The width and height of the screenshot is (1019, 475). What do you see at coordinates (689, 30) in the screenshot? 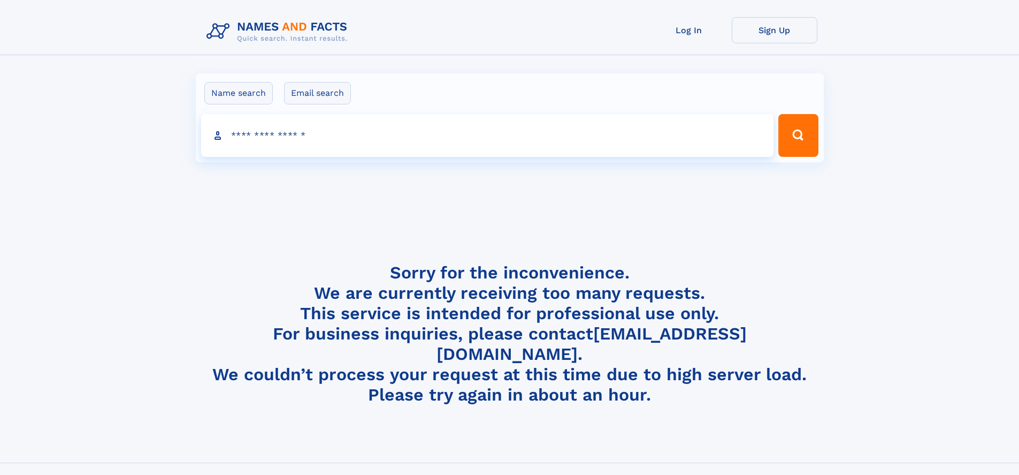
I see `a: Log In` at bounding box center [689, 30].